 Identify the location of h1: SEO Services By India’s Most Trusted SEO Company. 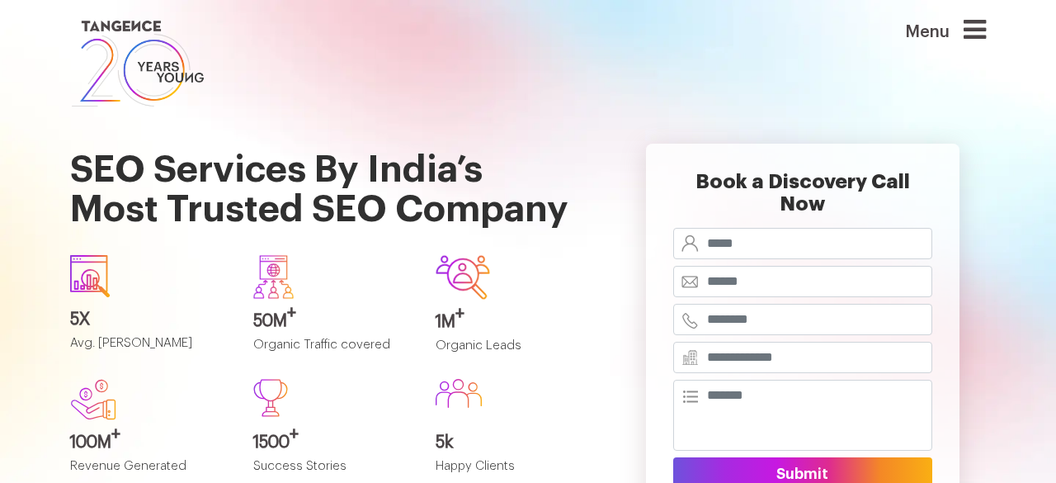
(332, 176).